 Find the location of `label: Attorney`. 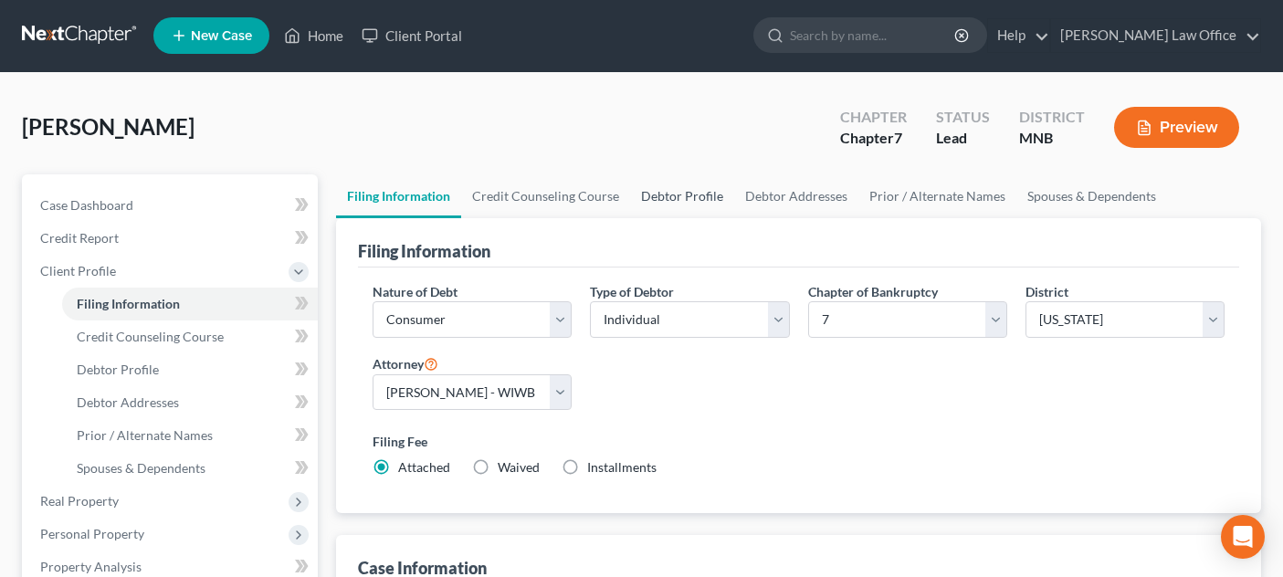

label: Attorney is located at coordinates (406, 364).